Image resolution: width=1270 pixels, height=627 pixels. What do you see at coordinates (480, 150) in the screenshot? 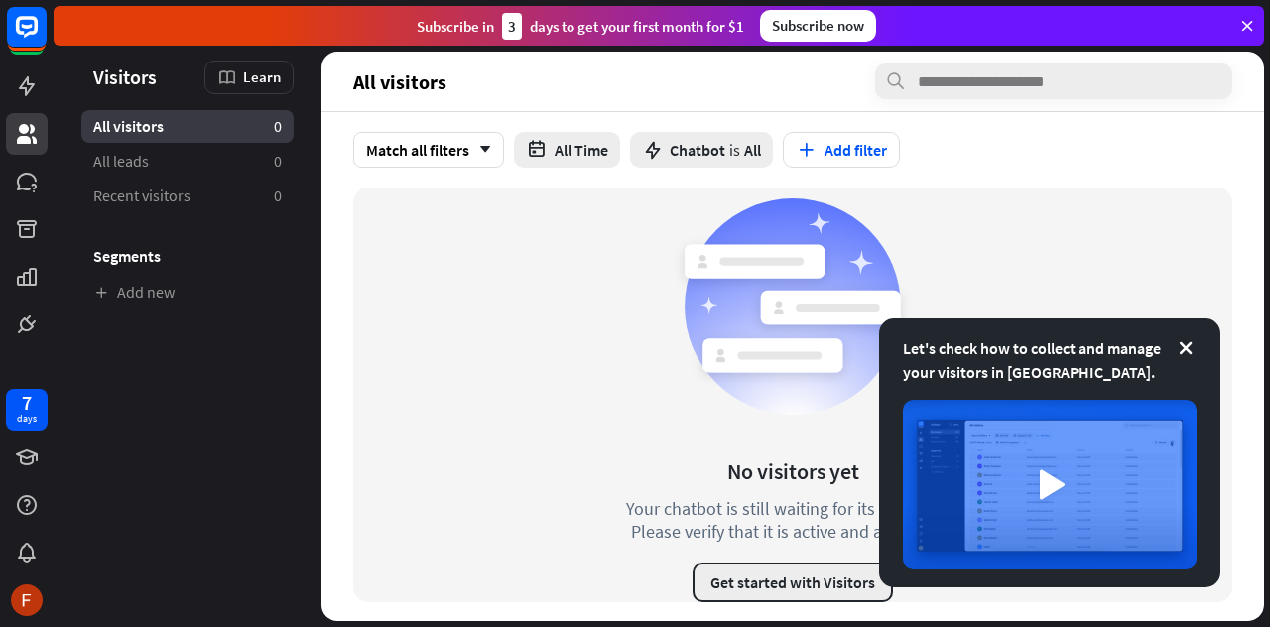
I see `i: arrow_down` at bounding box center [480, 150].